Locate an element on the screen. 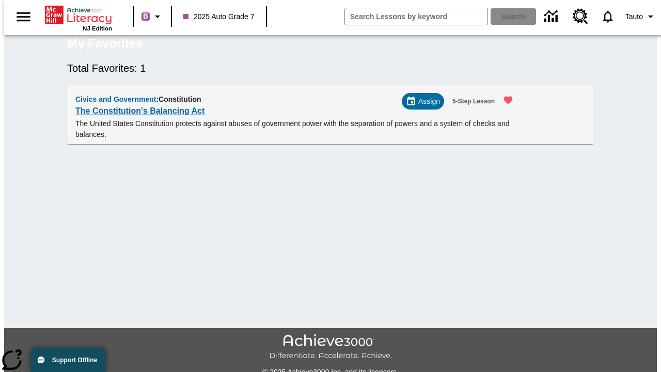 The image size is (661, 372). h6: The Constitution's Balancing Act is located at coordinates (140, 111).